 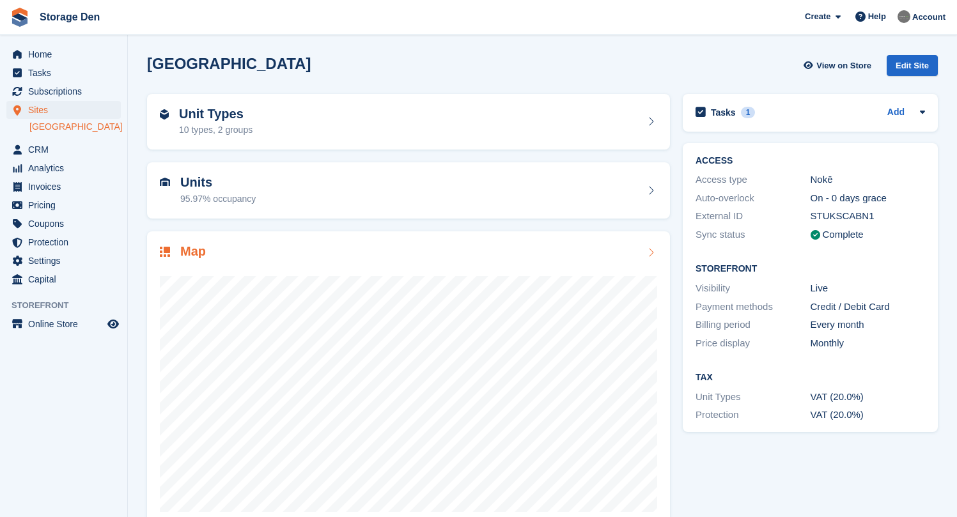 What do you see at coordinates (753, 198) in the screenshot?
I see `div: Auto-overlock` at bounding box center [753, 198].